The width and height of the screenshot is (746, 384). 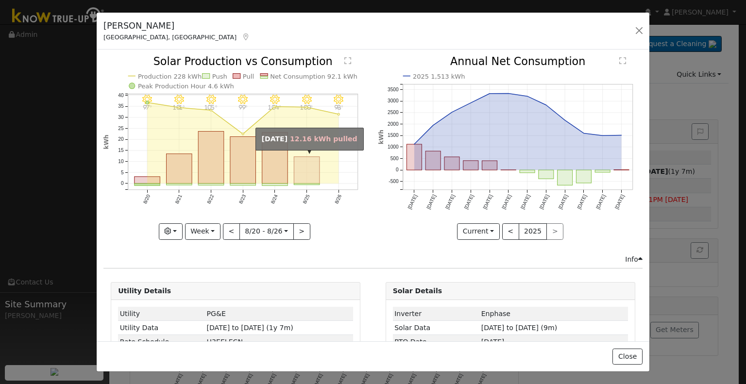 What do you see at coordinates (106, 142) in the screenshot?
I see `text: kWh` at bounding box center [106, 142].